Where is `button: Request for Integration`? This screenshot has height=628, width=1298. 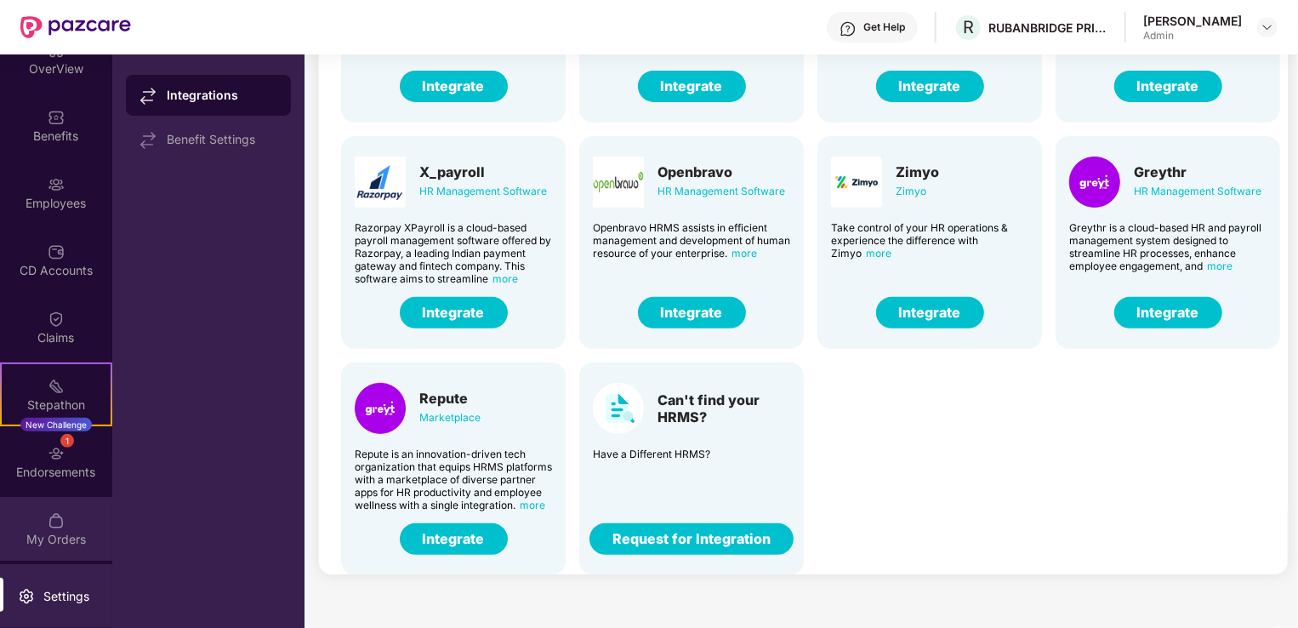
button: Request for Integration is located at coordinates (691, 538).